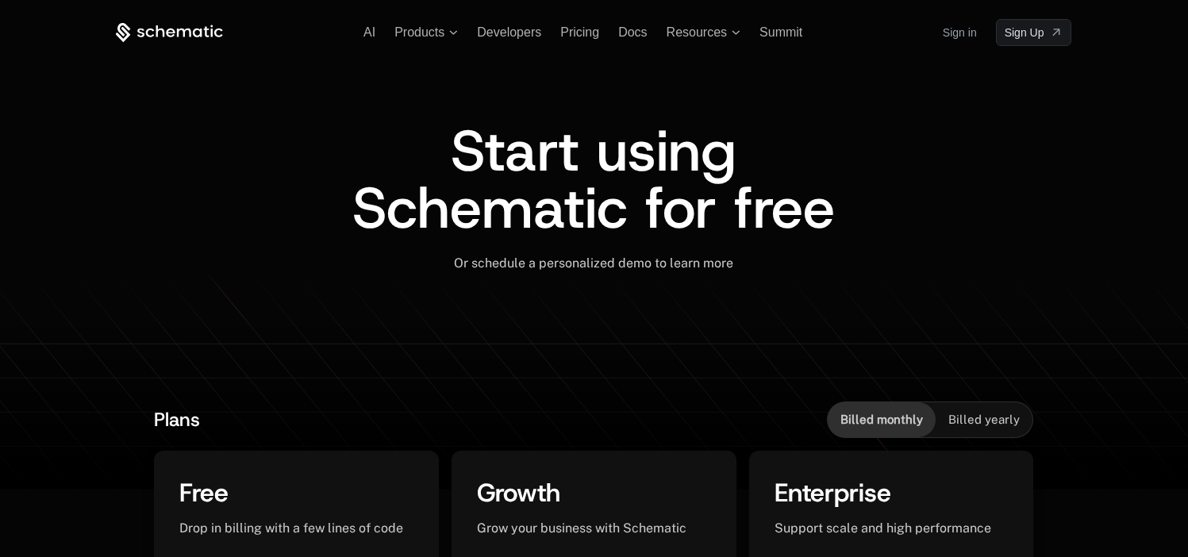  What do you see at coordinates (419, 33) in the screenshot?
I see `span: Products` at bounding box center [419, 33].